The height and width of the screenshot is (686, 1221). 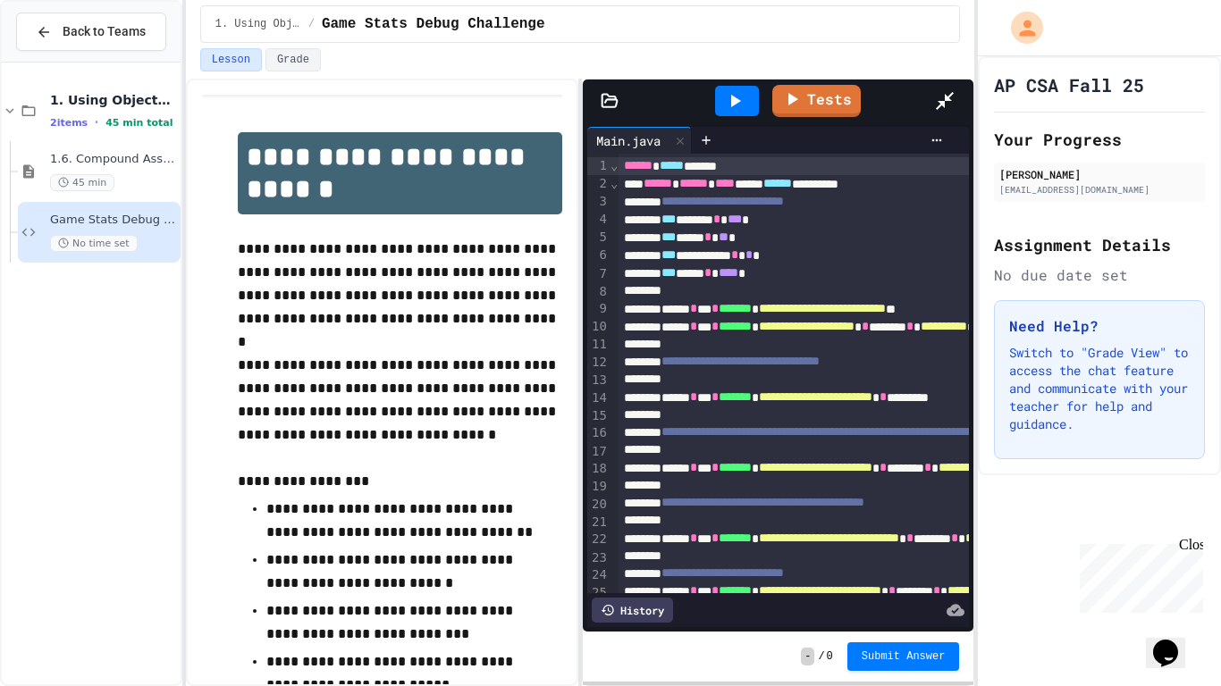 I want to click on div: 25, so click(x=598, y=593).